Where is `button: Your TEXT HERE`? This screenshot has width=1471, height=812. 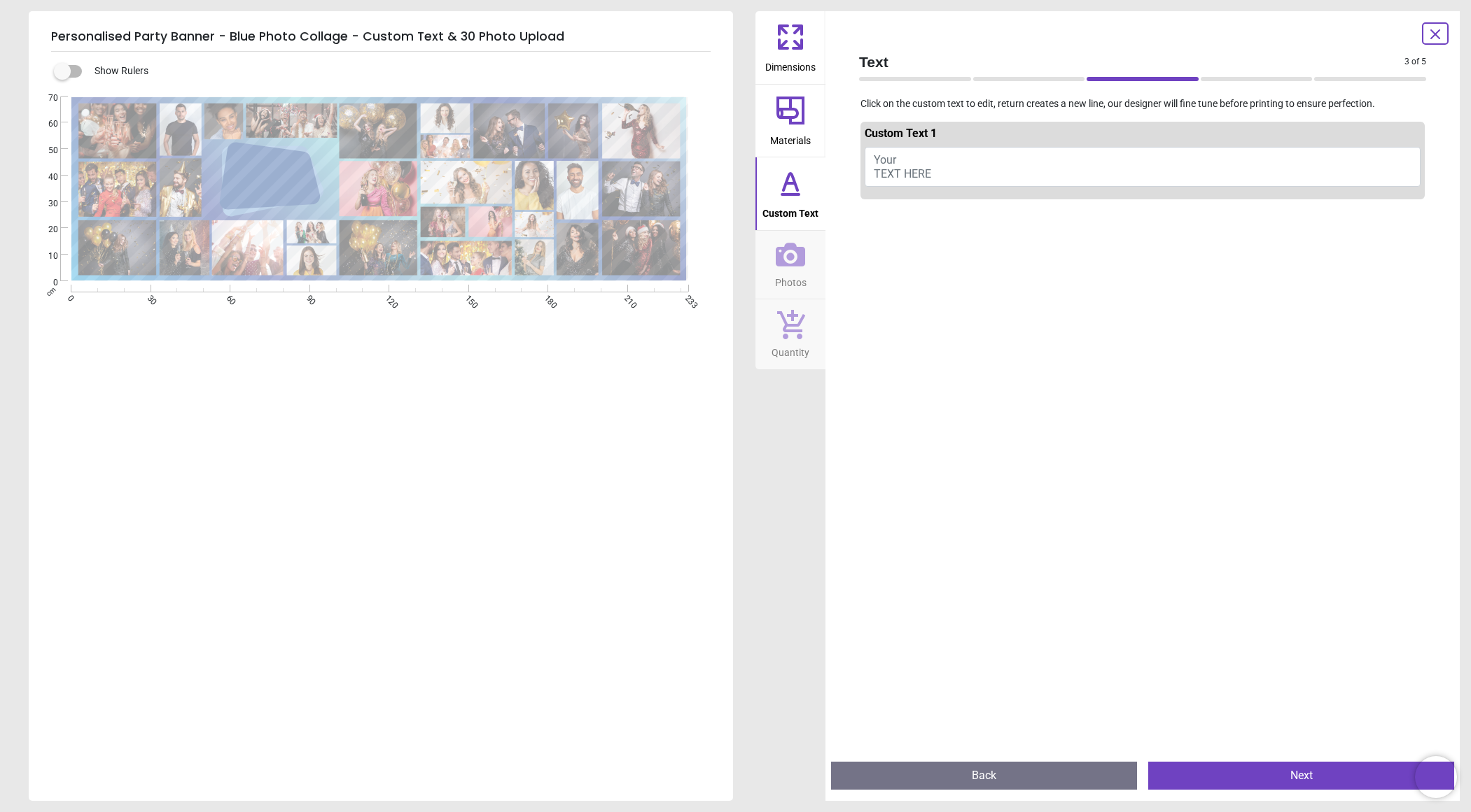 button: Your TEXT HERE is located at coordinates (1142, 166).